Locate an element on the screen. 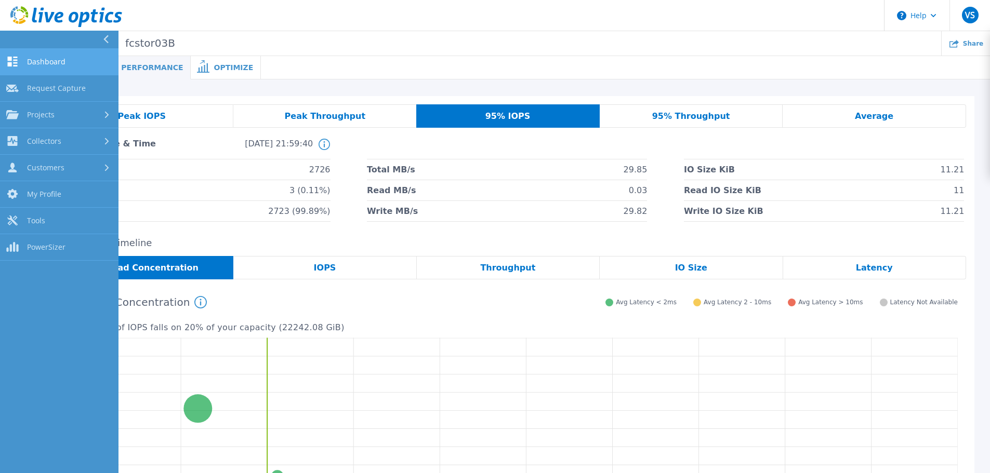  span: 0.03 is located at coordinates (638, 190).